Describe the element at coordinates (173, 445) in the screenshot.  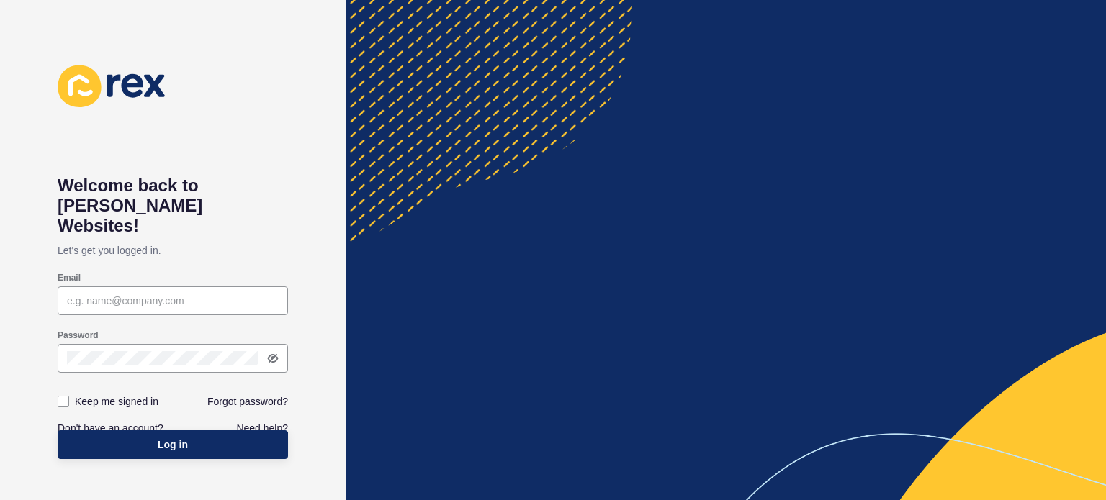
I see `span: Log in` at that location.